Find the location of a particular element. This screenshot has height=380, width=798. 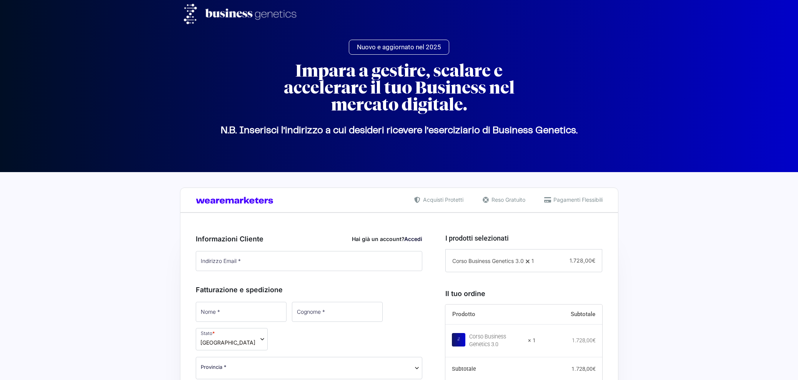

h2: Impara a gestire, scalare e accelerare il tuo Business nel mercato digitale. is located at coordinates (399, 88).